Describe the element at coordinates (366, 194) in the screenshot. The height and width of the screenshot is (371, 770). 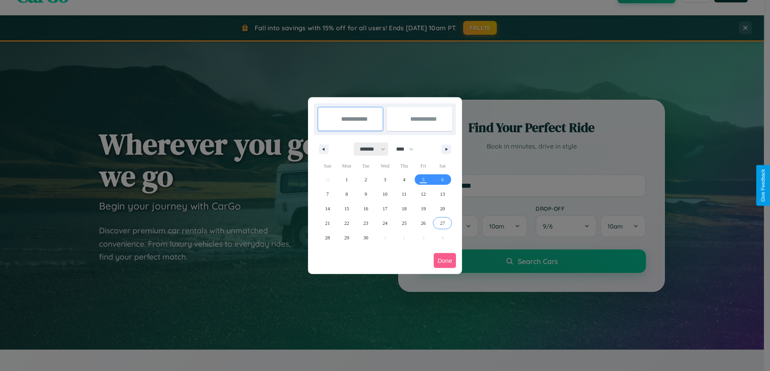
I see `span: 9` at that location.